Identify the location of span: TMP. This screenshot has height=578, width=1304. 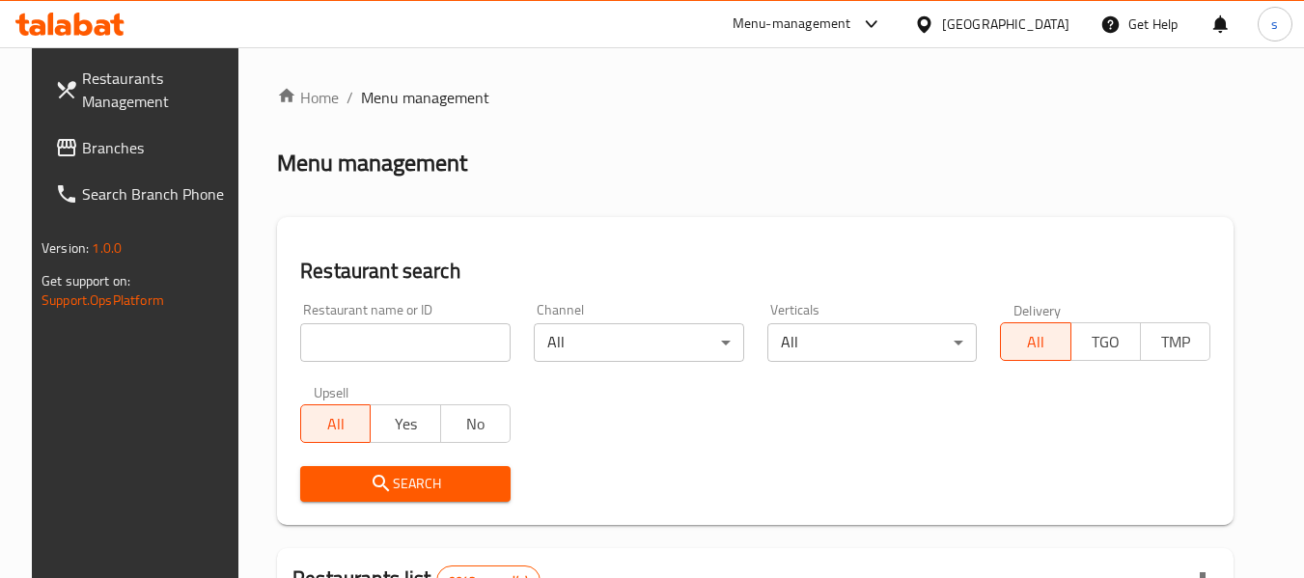
(1176, 342).